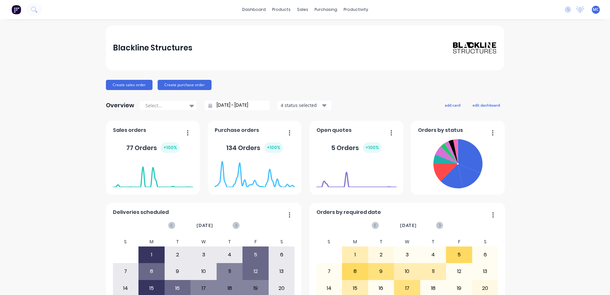 Image resolution: width=610 pixels, height=295 pixels. I want to click on div: 134 Orders, so click(255, 147).